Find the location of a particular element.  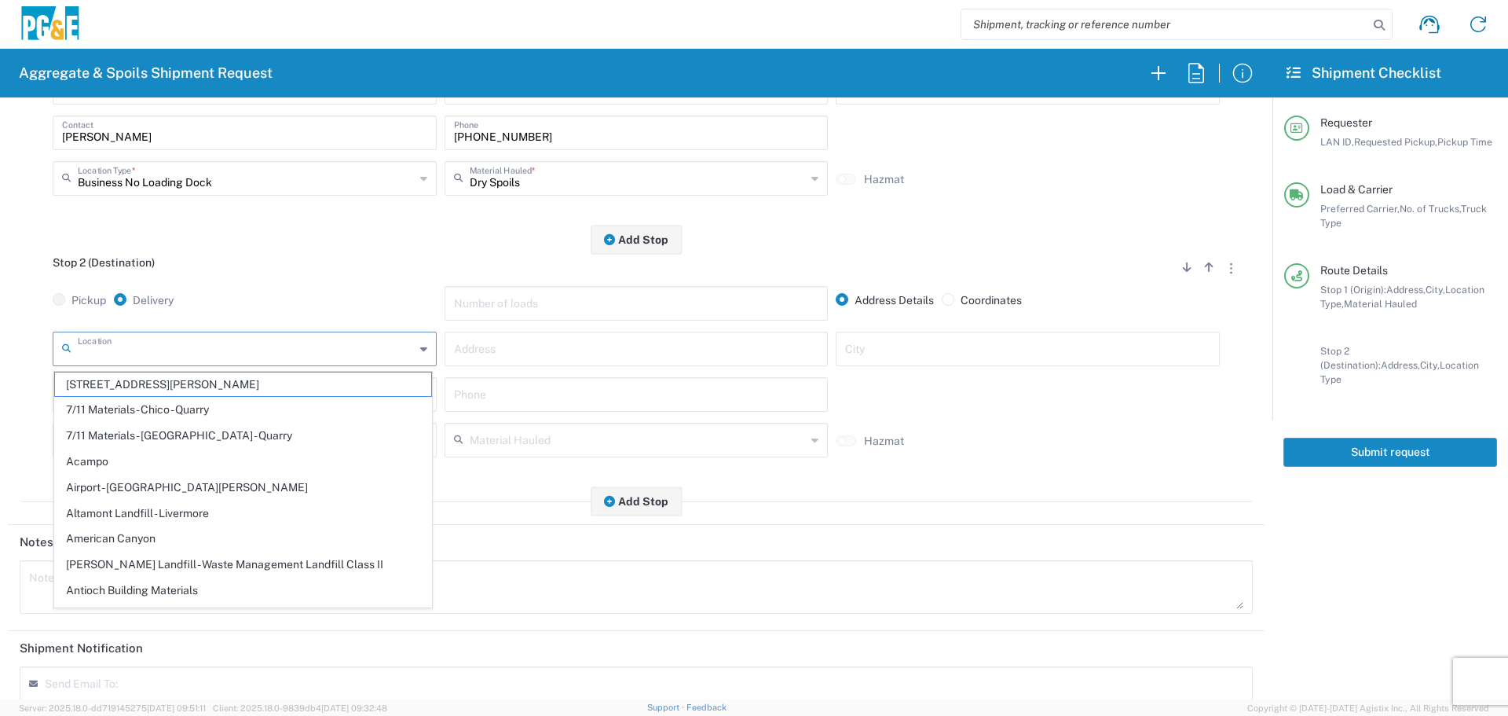

a: Support is located at coordinates (667, 707).